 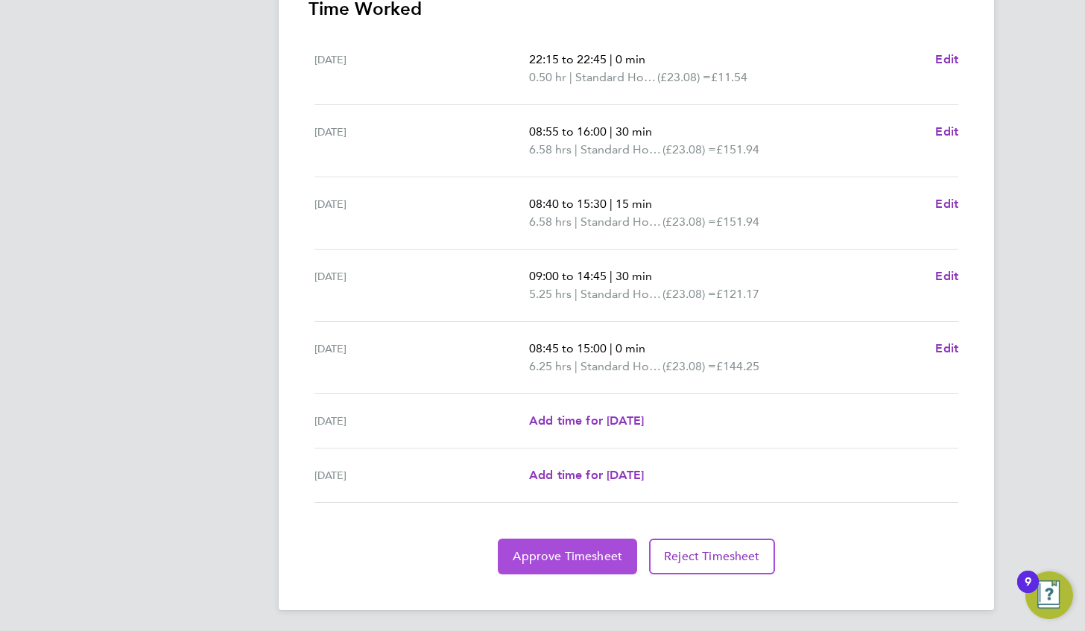 I want to click on span: Reject Timesheet, so click(x=712, y=557).